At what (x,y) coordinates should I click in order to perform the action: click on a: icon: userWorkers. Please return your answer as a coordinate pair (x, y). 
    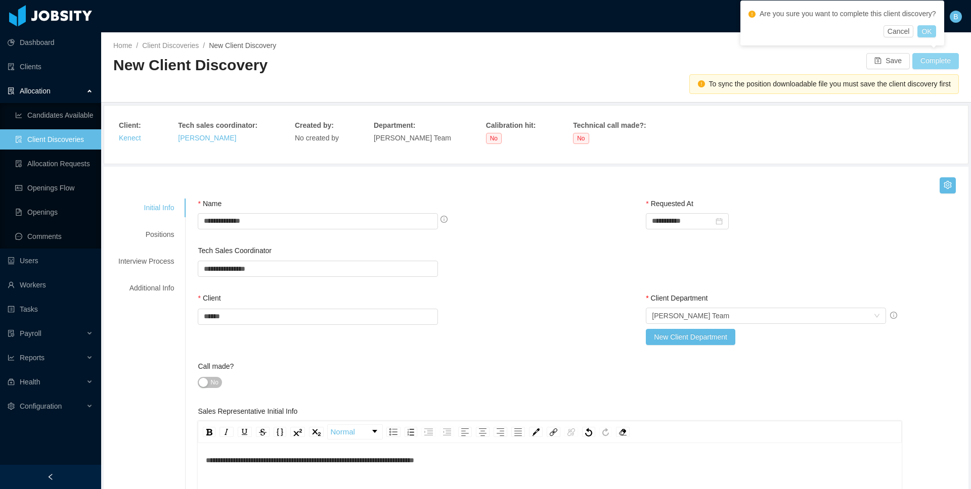
    Looking at the image, I should click on (50, 285).